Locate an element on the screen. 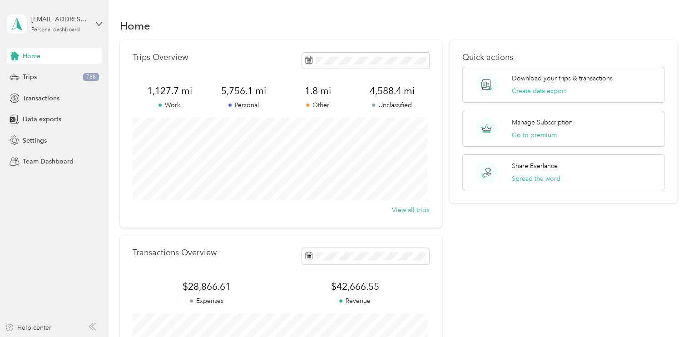 The height and width of the screenshot is (337, 693). p: Work is located at coordinates (169, 105).